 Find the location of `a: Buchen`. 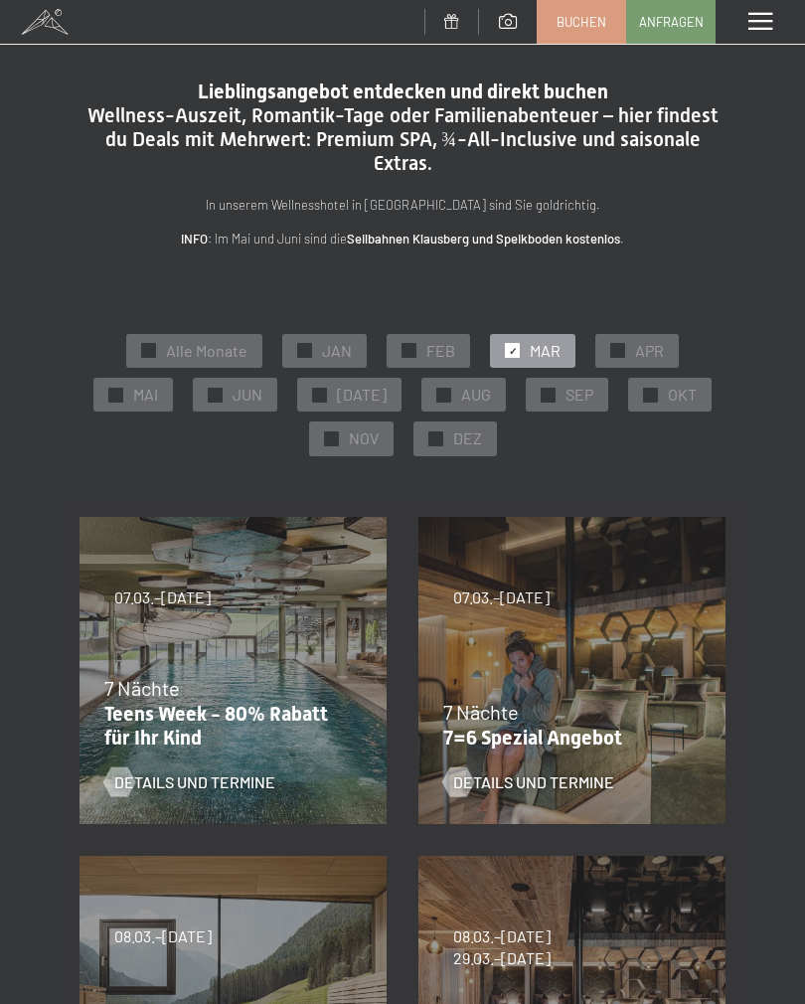

a: Buchen is located at coordinates (581, 22).